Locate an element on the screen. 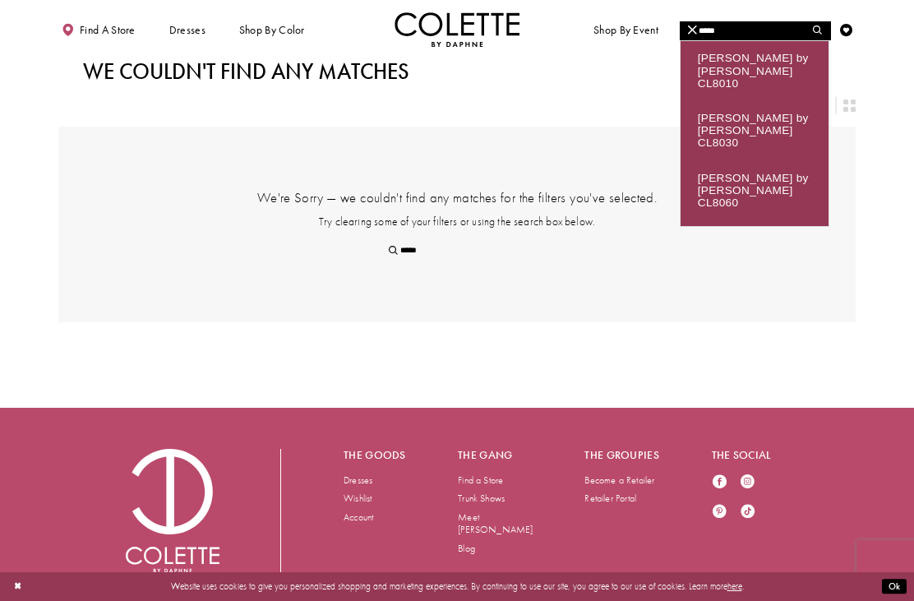 Image resolution: width=914 pixels, height=601 pixels. ul: Follow us is located at coordinates (739, 497).